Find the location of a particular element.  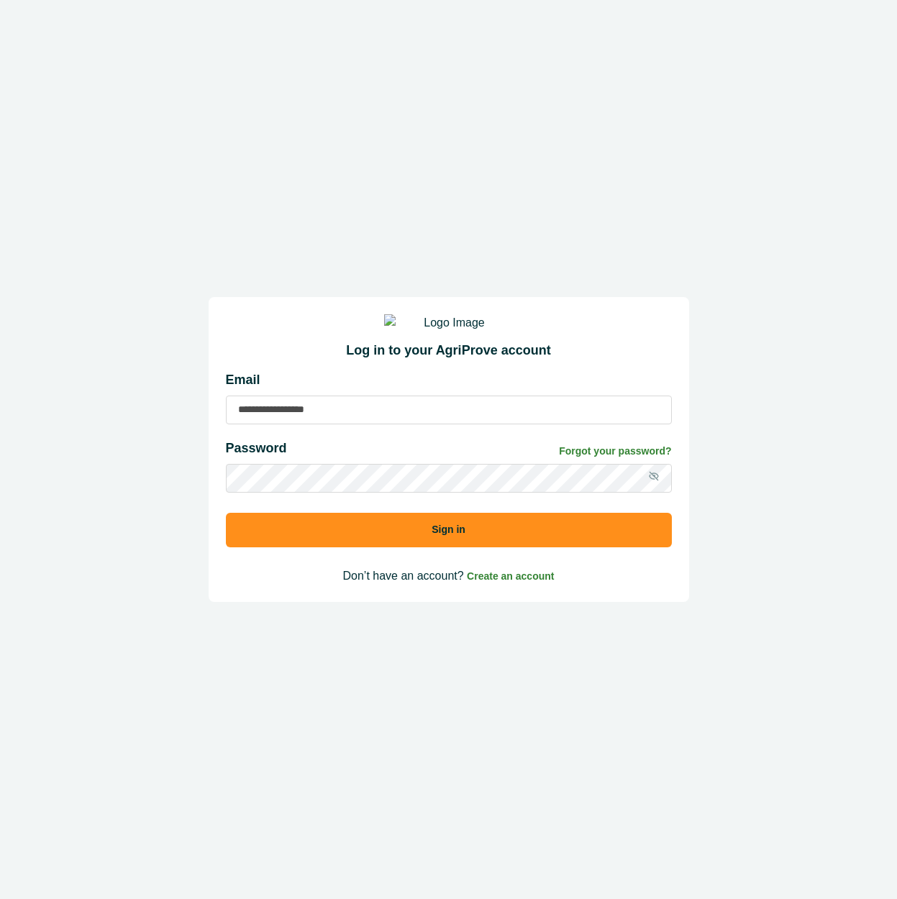

a: Create an account is located at coordinates (510, 575).